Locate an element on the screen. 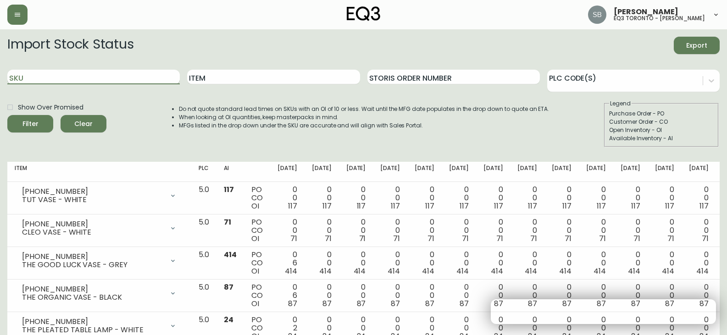 This screenshot has width=727, height=335. div: 0 6 is located at coordinates (287, 263).